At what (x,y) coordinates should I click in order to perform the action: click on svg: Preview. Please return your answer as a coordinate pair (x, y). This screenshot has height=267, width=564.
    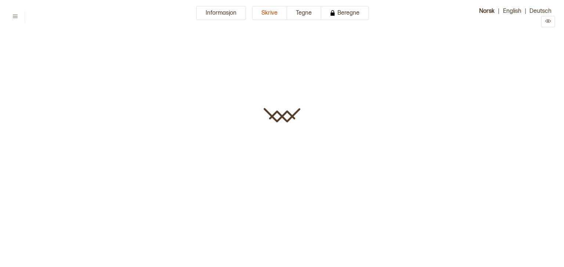
    Looking at the image, I should click on (547, 21).